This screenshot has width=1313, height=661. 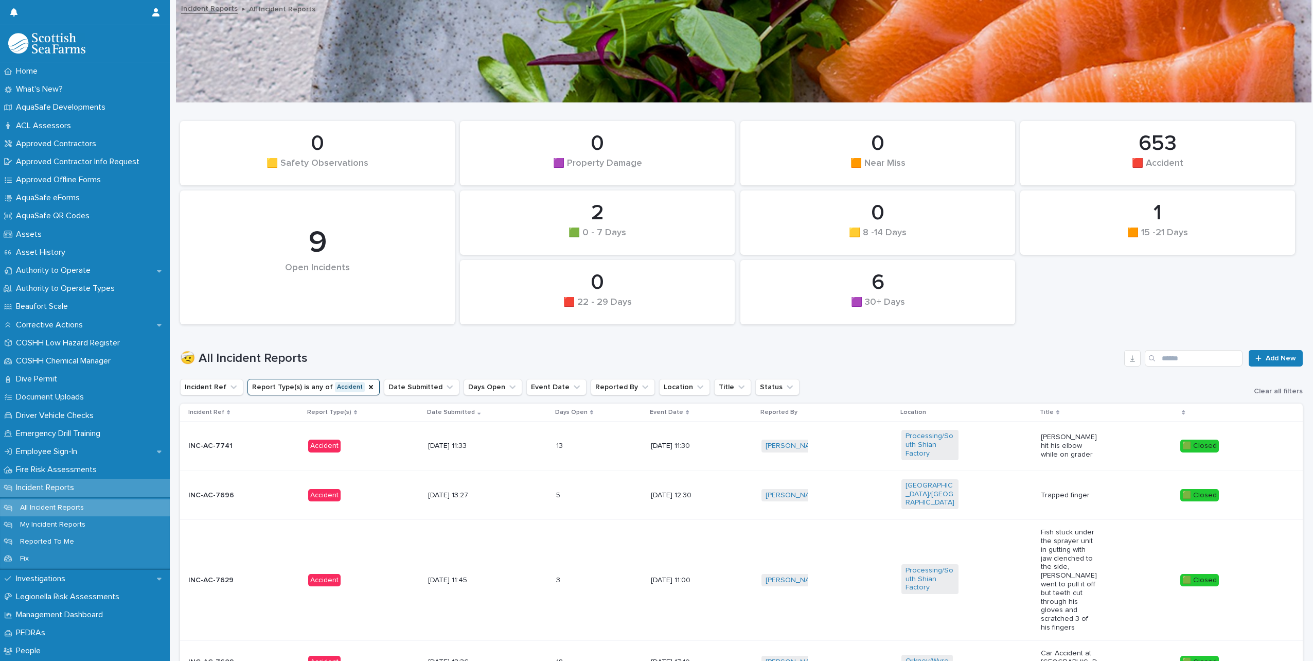 What do you see at coordinates (70, 343) in the screenshot?
I see `p: COSHH Low Hazard Register` at bounding box center [70, 343].